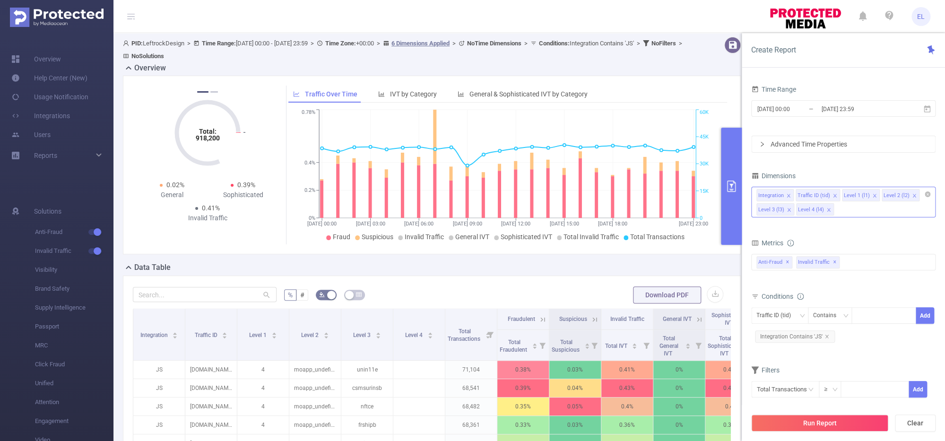 This screenshot has height=441, width=945. I want to click on span: General IVT, so click(472, 237).